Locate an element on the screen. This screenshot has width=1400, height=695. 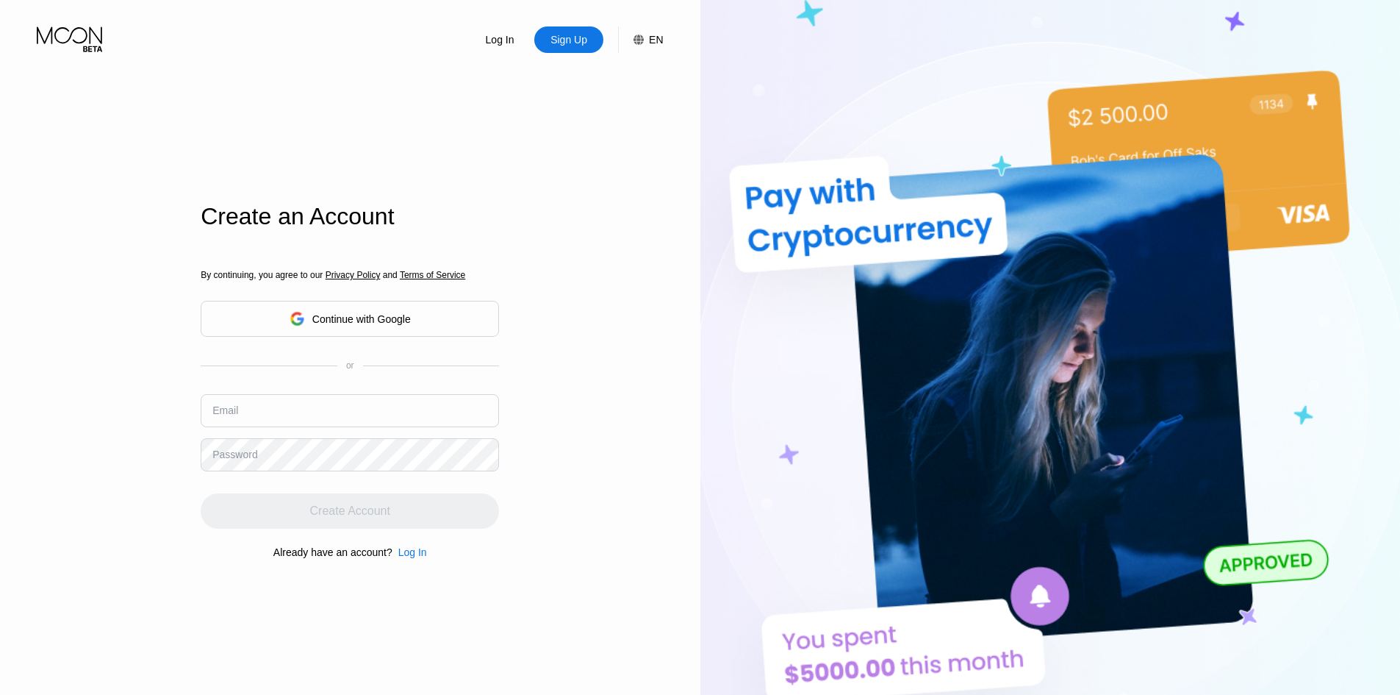
div: Password is located at coordinates (234, 454).